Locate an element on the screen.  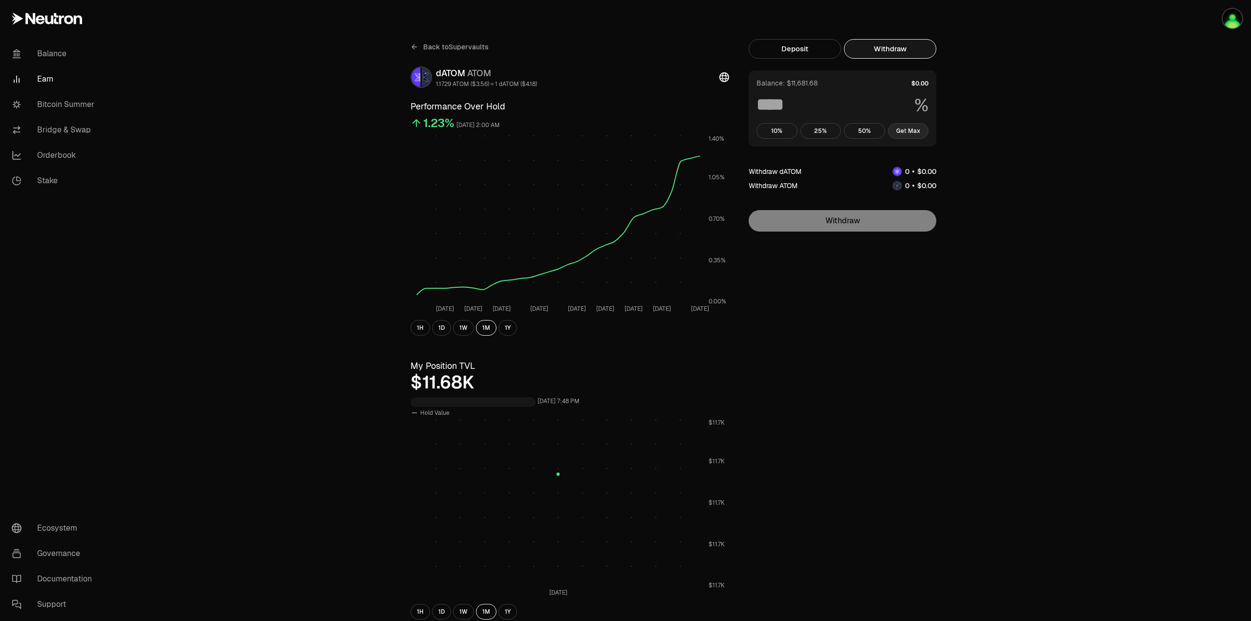
a: Back toSupervaults is located at coordinates (450, 47).